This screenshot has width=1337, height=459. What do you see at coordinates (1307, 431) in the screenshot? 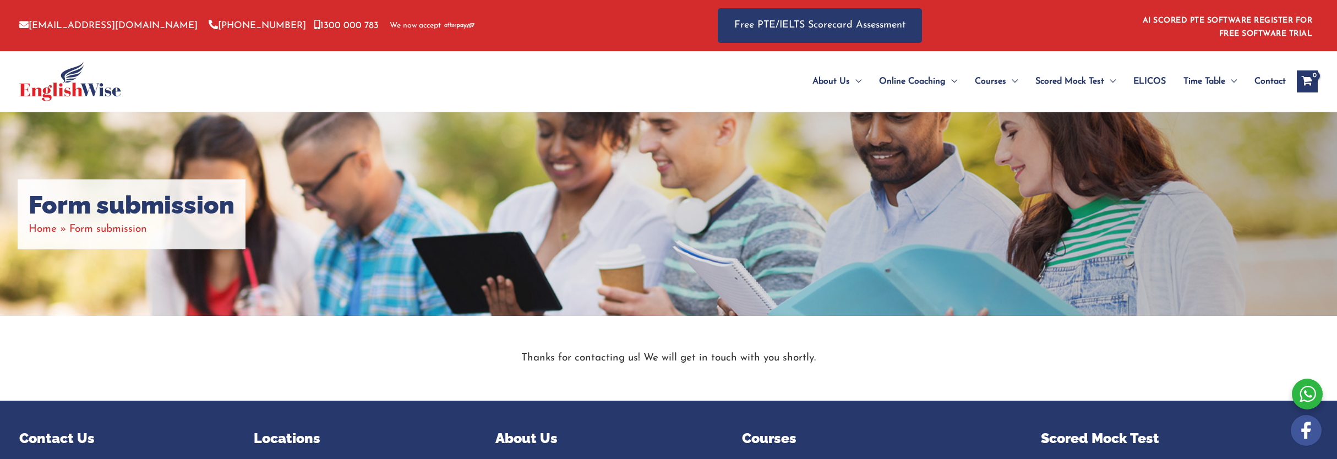
I see `img: white-facebook.png` at bounding box center [1307, 431].